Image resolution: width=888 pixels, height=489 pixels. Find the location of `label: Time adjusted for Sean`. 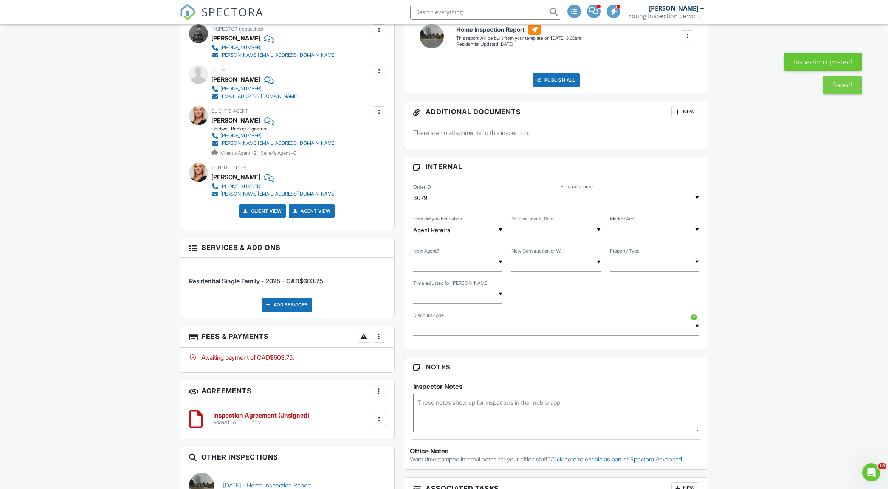

label: Time adjusted for Sean is located at coordinates (451, 283).